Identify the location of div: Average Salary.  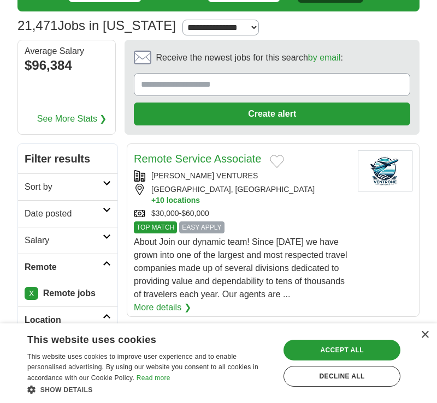
(67, 51).